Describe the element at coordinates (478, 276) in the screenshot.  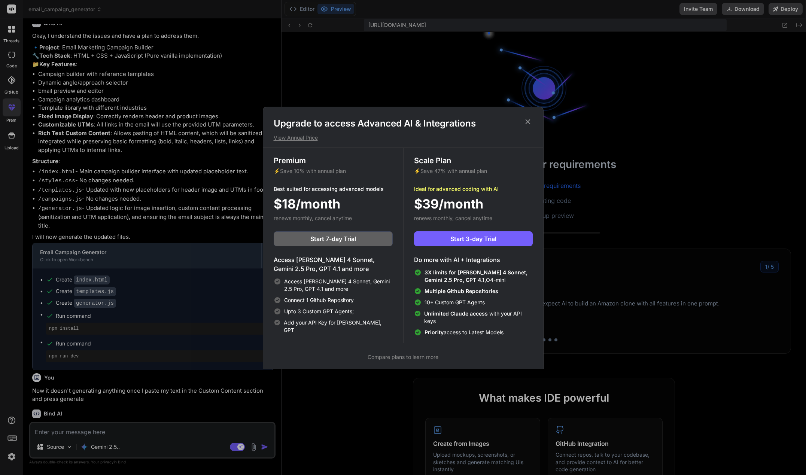
I see `span: O4-mini` at that location.